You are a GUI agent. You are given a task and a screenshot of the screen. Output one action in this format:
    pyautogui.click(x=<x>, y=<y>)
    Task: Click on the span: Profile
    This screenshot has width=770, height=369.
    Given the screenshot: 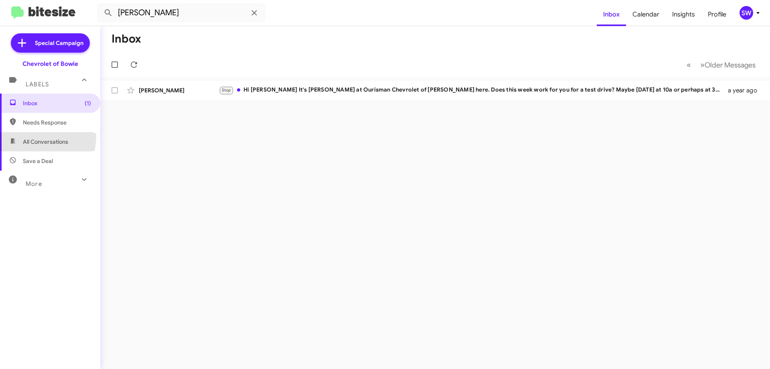 What is the action you would take?
    pyautogui.click(x=717, y=14)
    